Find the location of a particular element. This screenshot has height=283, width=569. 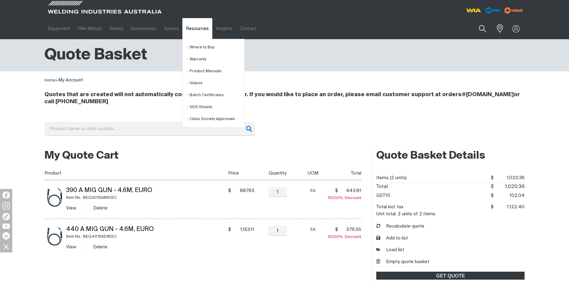

th: Quantity is located at coordinates (276, 173).